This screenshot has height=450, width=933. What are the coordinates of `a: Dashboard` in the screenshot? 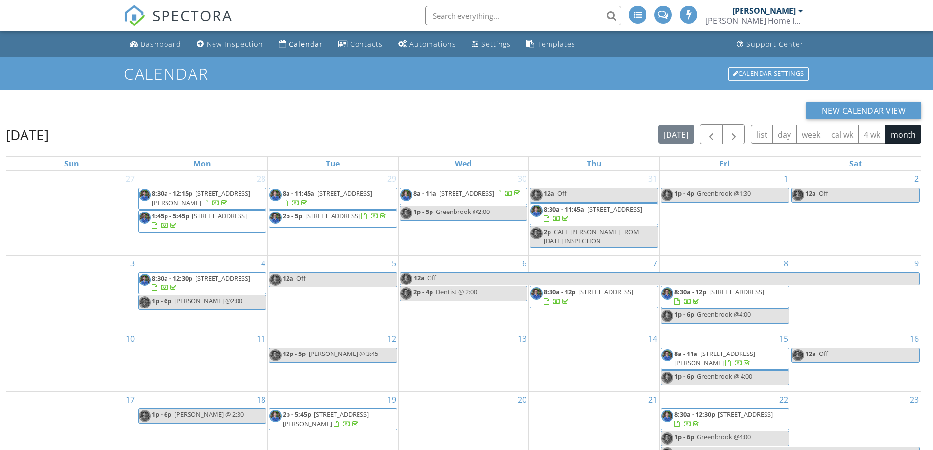 It's located at (155, 44).